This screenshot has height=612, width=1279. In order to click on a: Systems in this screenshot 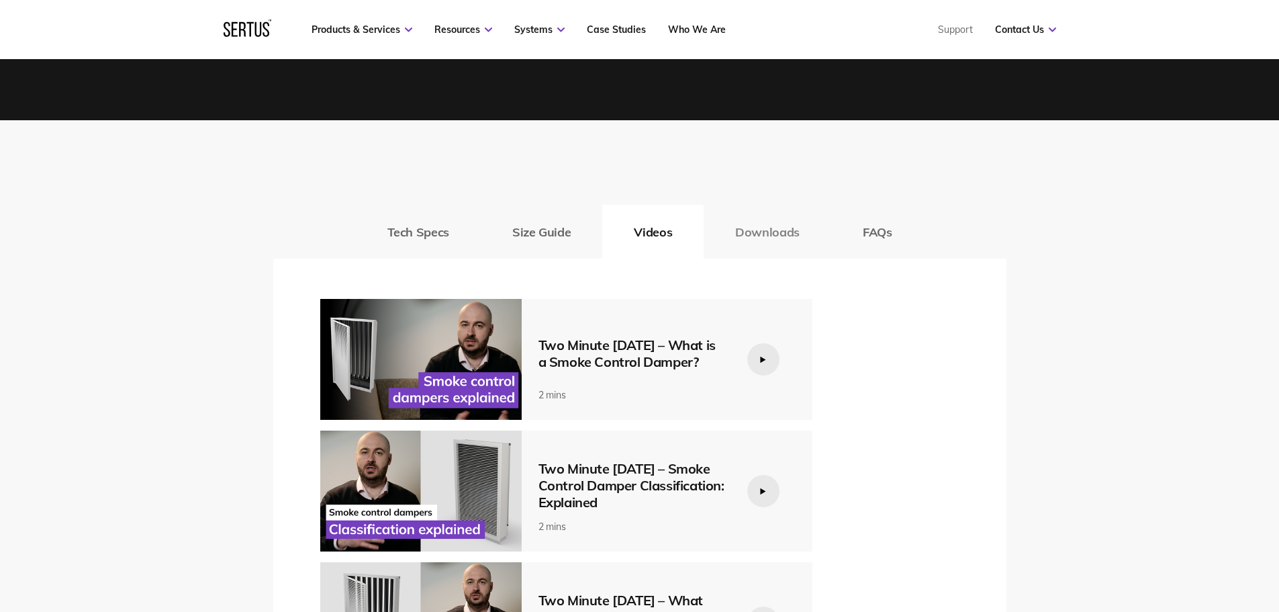, I will do `click(539, 30)`.